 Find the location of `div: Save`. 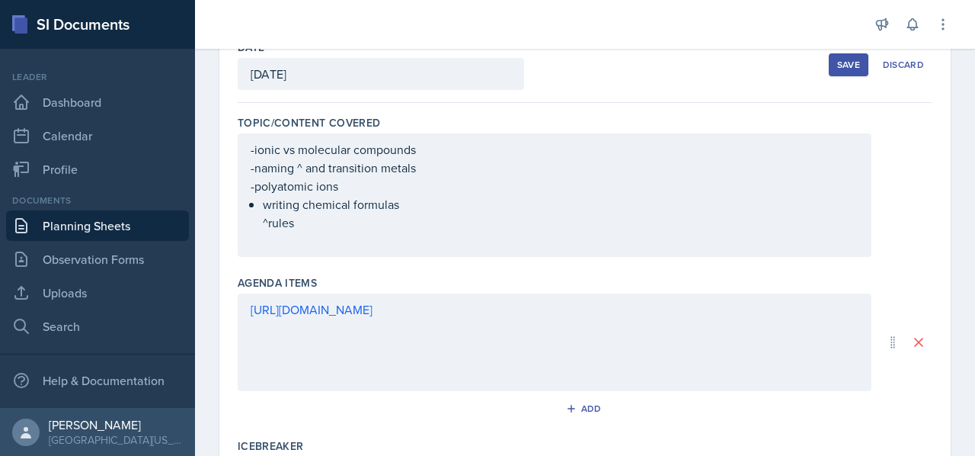

div: Save is located at coordinates (849, 65).